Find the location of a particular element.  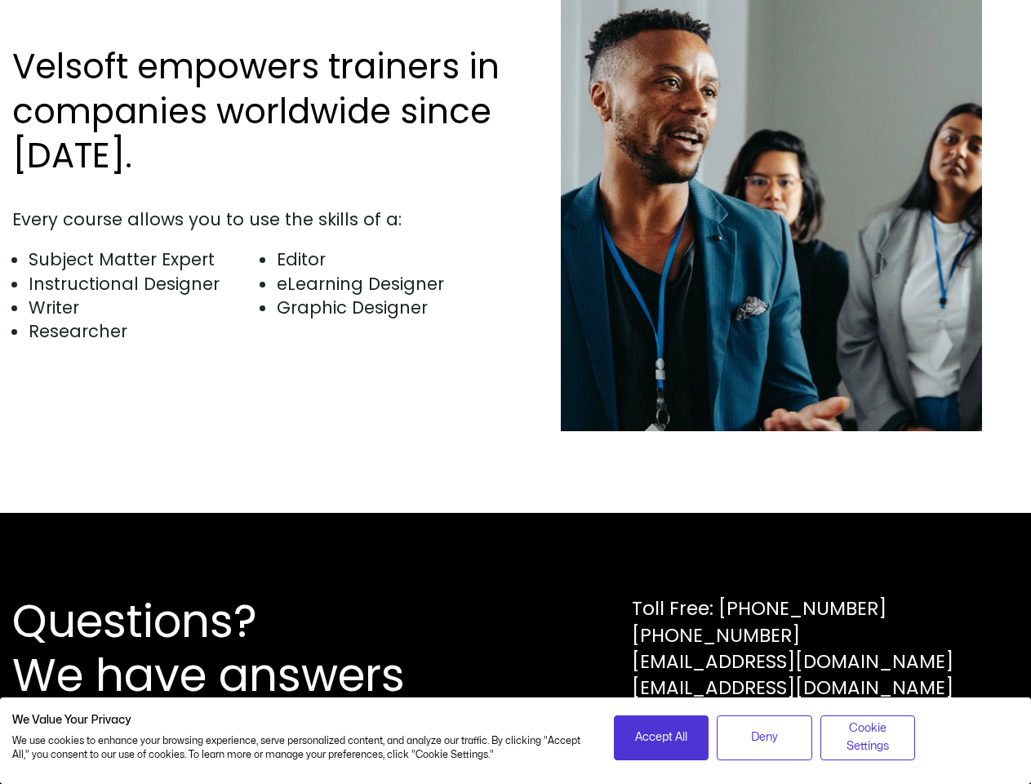

span: Accept All is located at coordinates (661, 737).